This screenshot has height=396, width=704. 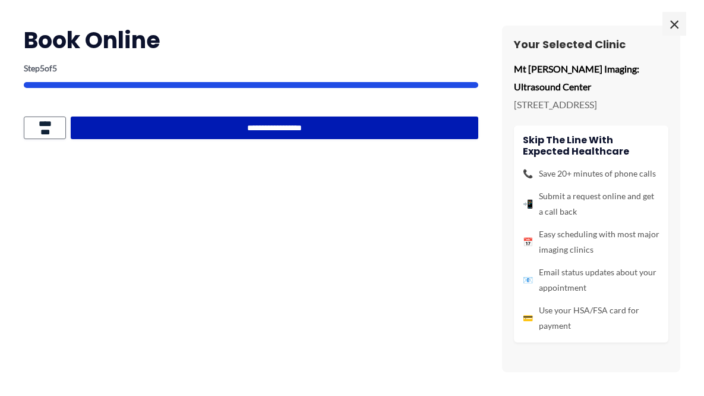 I want to click on h3: Your Selected Clinic, so click(x=591, y=44).